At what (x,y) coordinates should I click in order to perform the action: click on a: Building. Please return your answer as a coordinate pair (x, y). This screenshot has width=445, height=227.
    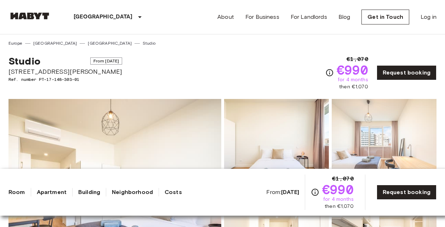
    Looking at the image, I should click on (89, 192).